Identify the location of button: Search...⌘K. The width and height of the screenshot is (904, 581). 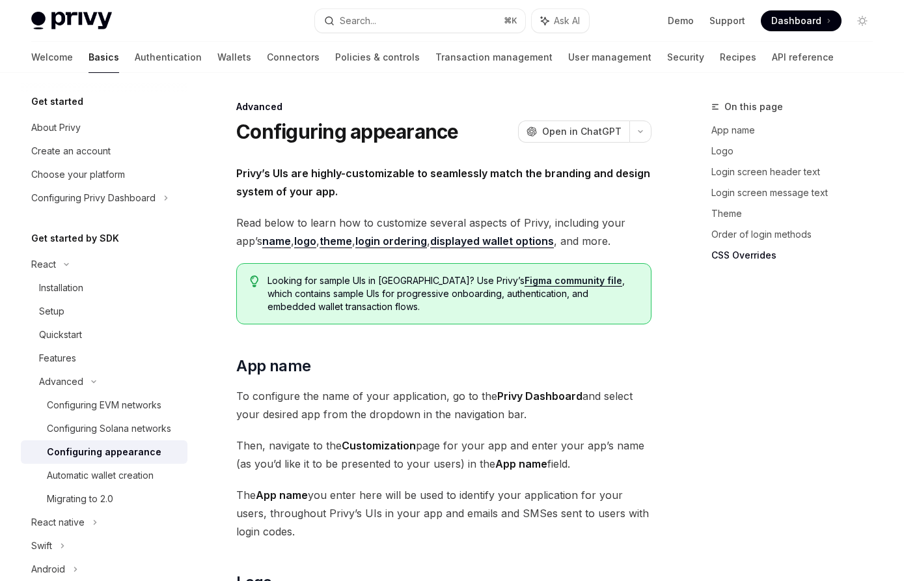
(420, 21).